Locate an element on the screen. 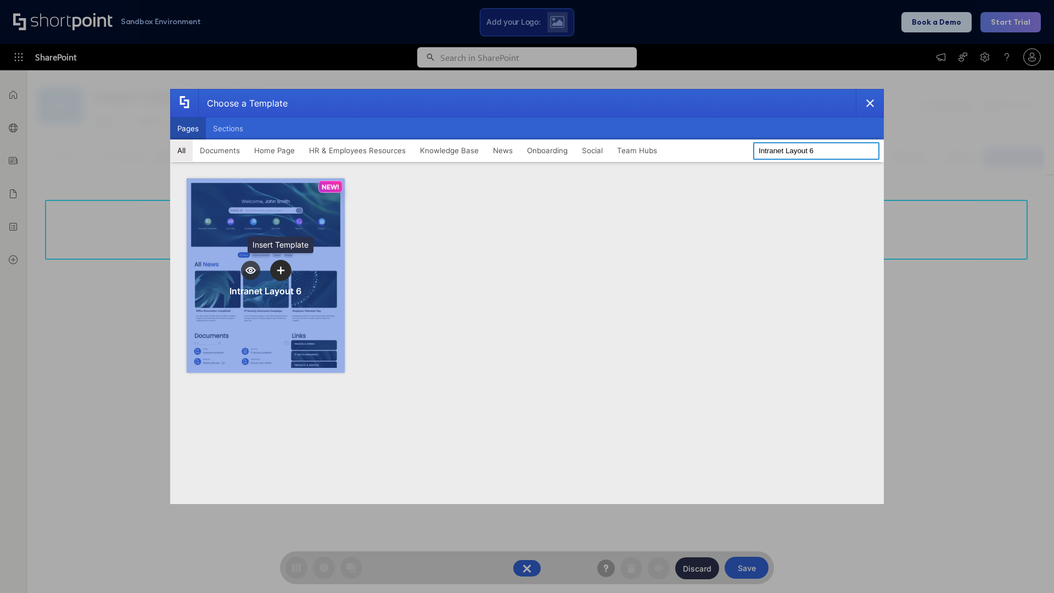  button: News is located at coordinates (503, 150).